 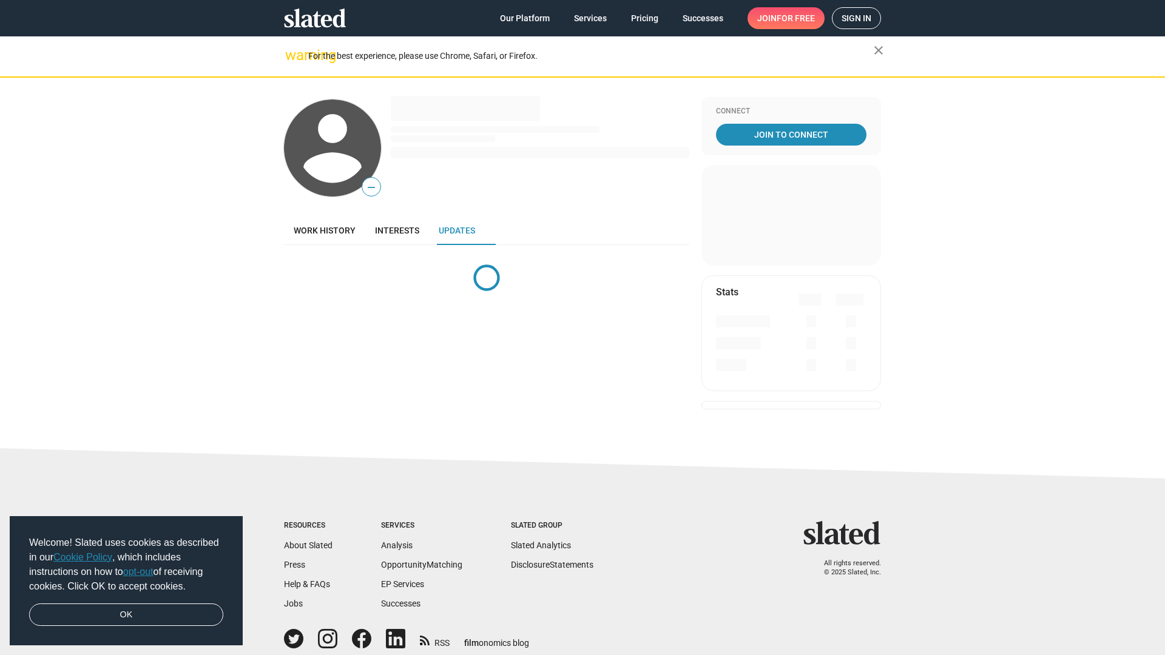 I want to click on span: Sign in, so click(x=856, y=18).